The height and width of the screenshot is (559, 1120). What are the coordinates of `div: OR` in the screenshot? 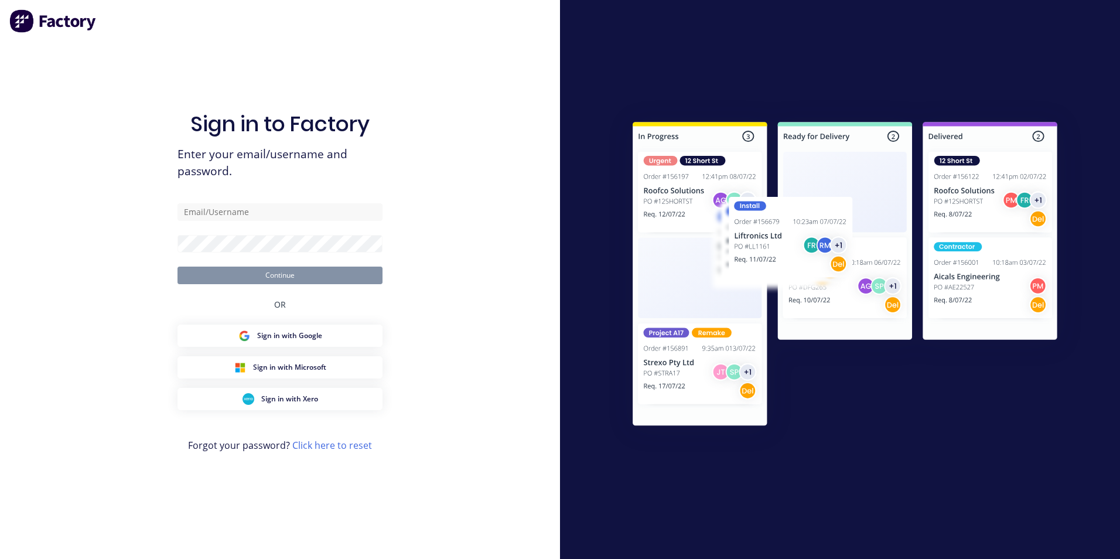 It's located at (280, 304).